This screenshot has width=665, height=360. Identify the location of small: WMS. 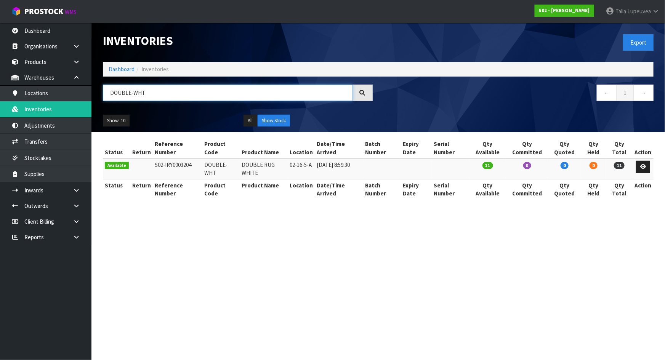
(71, 12).